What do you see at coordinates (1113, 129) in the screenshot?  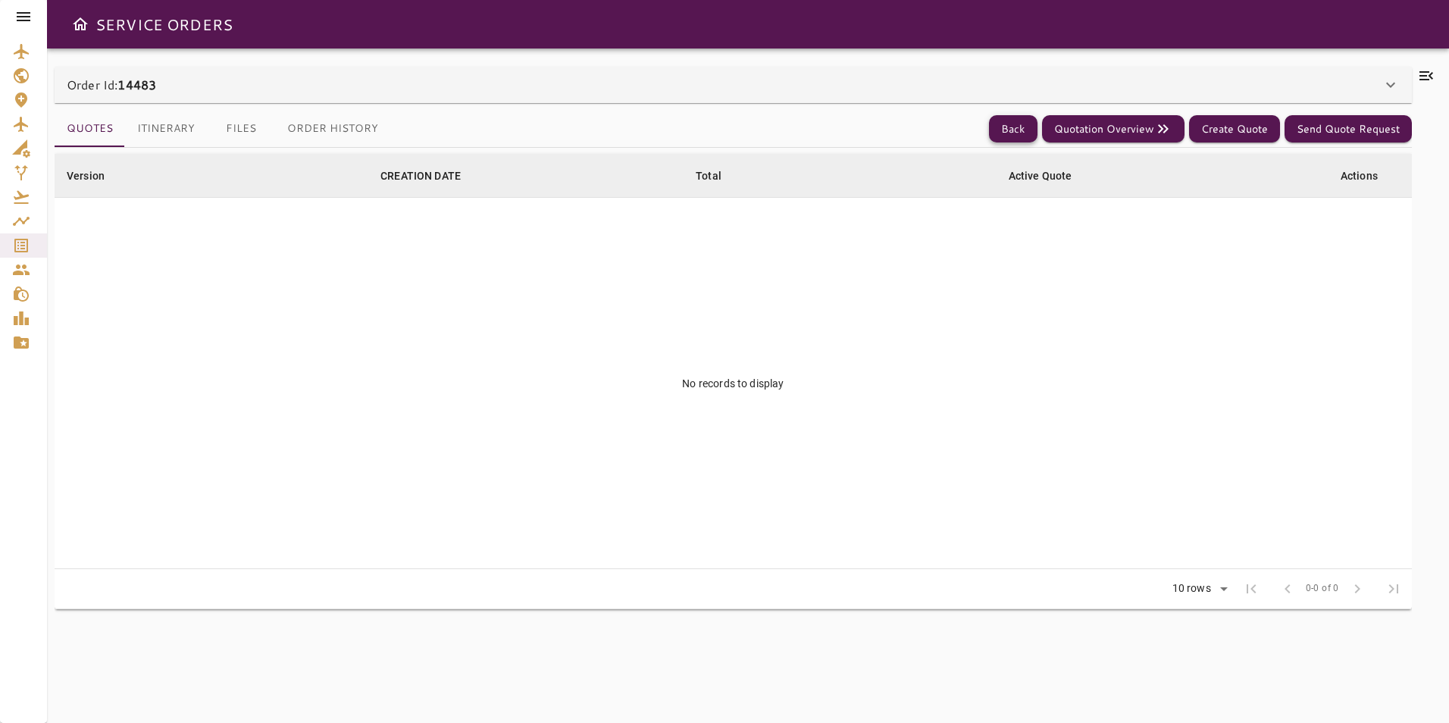 I see `button: Quotation Overview` at bounding box center [1113, 129].